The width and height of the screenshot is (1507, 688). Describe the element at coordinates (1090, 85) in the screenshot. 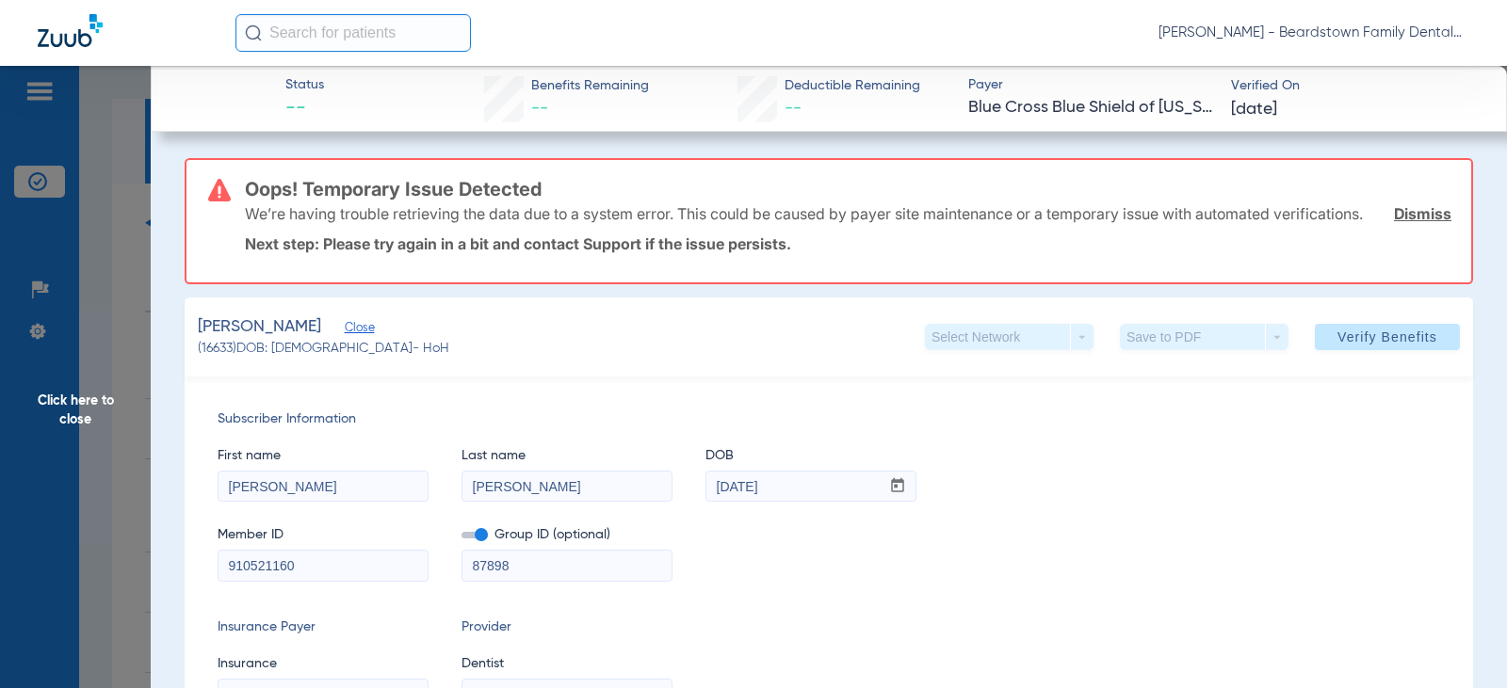

I see `span: Payer` at that location.